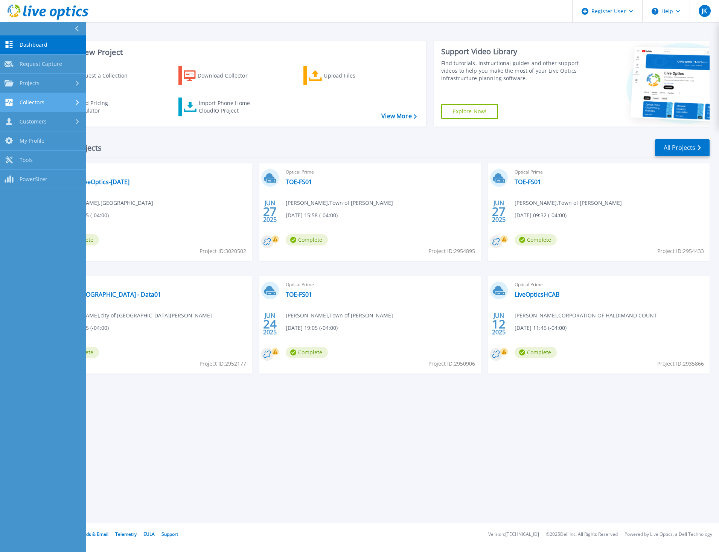 This screenshot has width=719, height=552. I want to click on h3: Start a New Project, so click(235, 52).